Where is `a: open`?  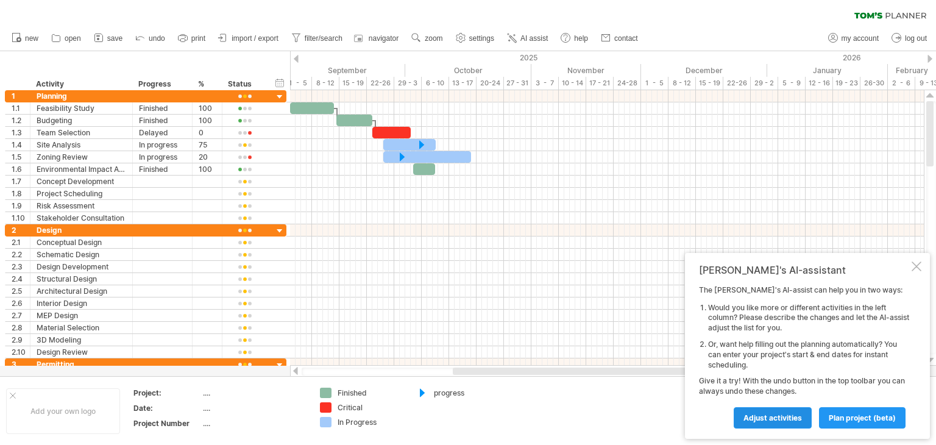 a: open is located at coordinates (66, 38).